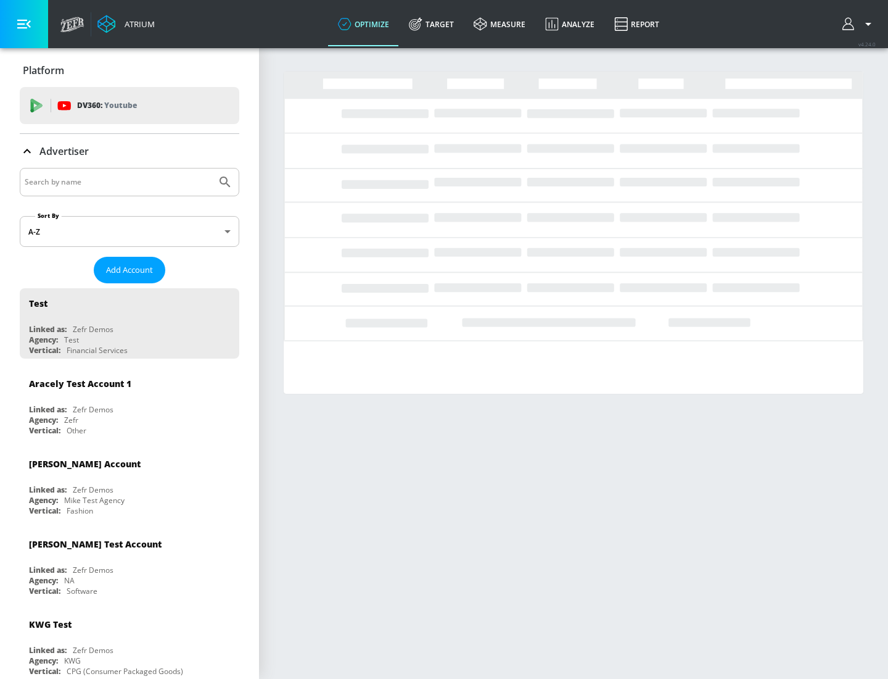  What do you see at coordinates (363, 24) in the screenshot?
I see `a: optimize` at bounding box center [363, 24].